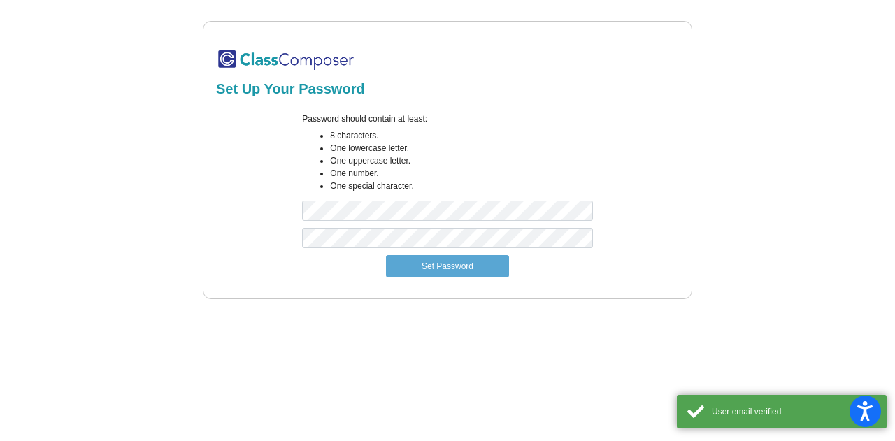  I want to click on h2: Set Up Your Password, so click(447, 89).